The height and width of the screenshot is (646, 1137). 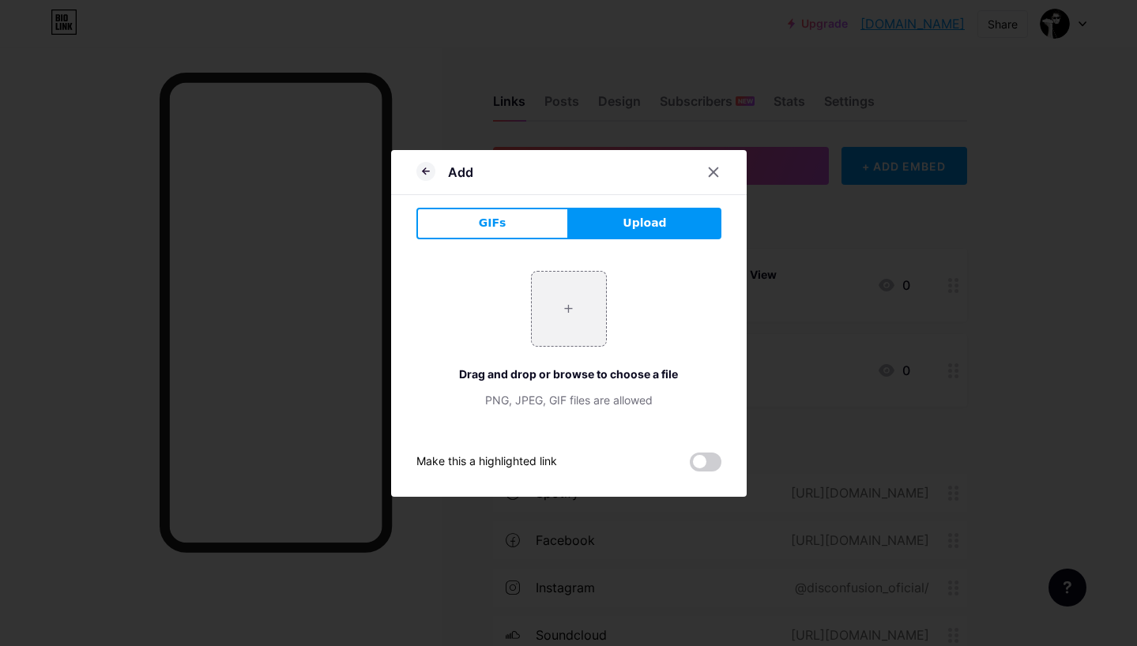 I want to click on div: PNG, JPEG, GIF files are allowed, so click(x=569, y=400).